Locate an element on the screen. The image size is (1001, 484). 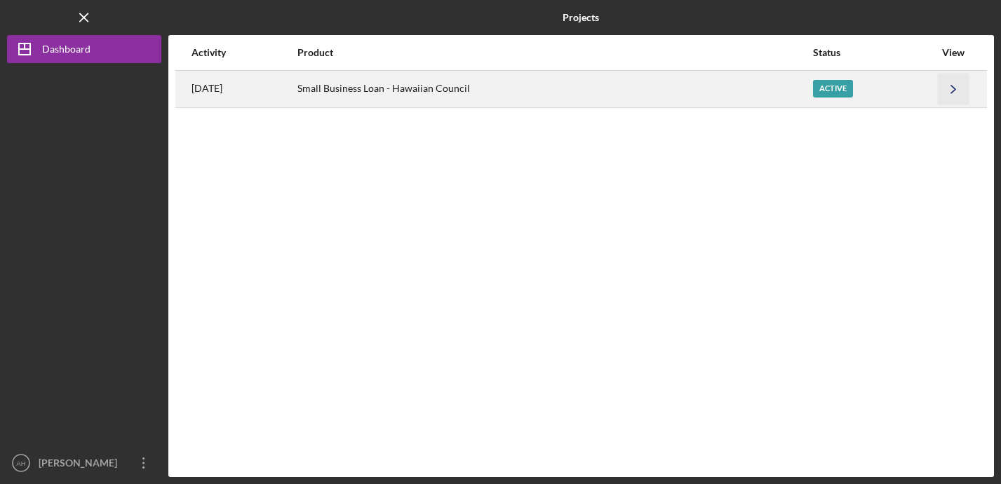
div: View is located at coordinates (953, 53).